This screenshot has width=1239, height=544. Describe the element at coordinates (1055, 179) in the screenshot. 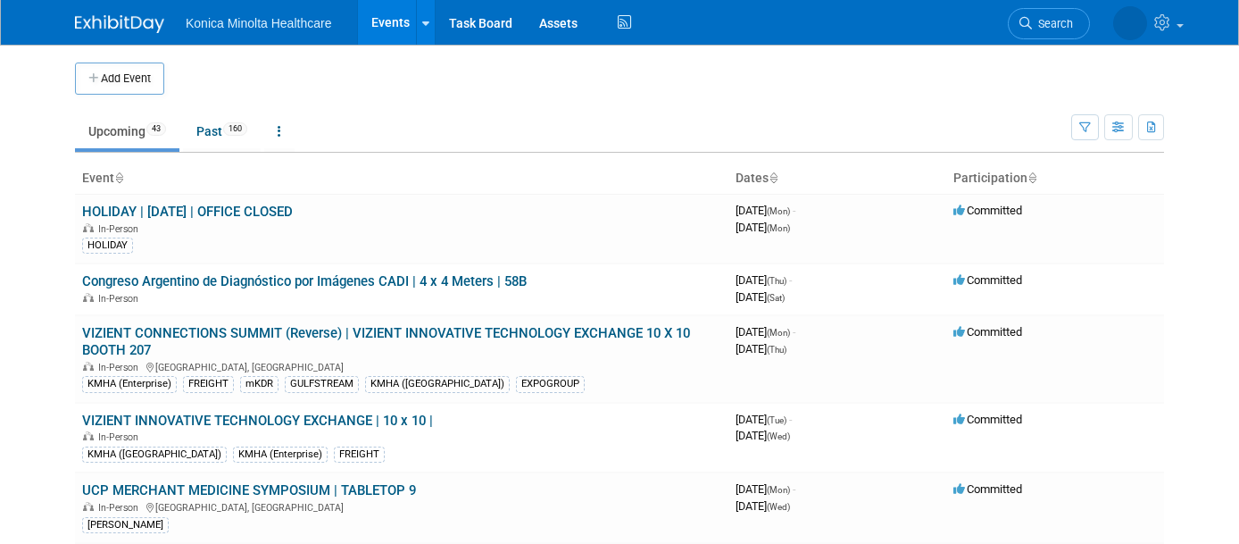

I see `th: Participation` at that location.